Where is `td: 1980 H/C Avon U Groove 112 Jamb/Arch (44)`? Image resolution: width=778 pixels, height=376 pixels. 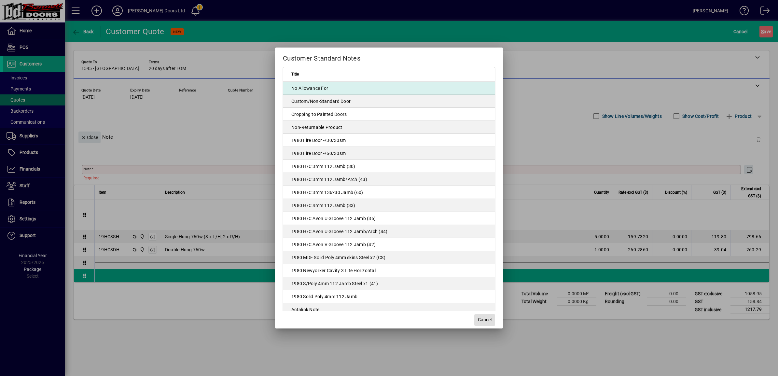 td: 1980 H/C Avon U Groove 112 Jamb/Arch (44) is located at coordinates (389, 231).